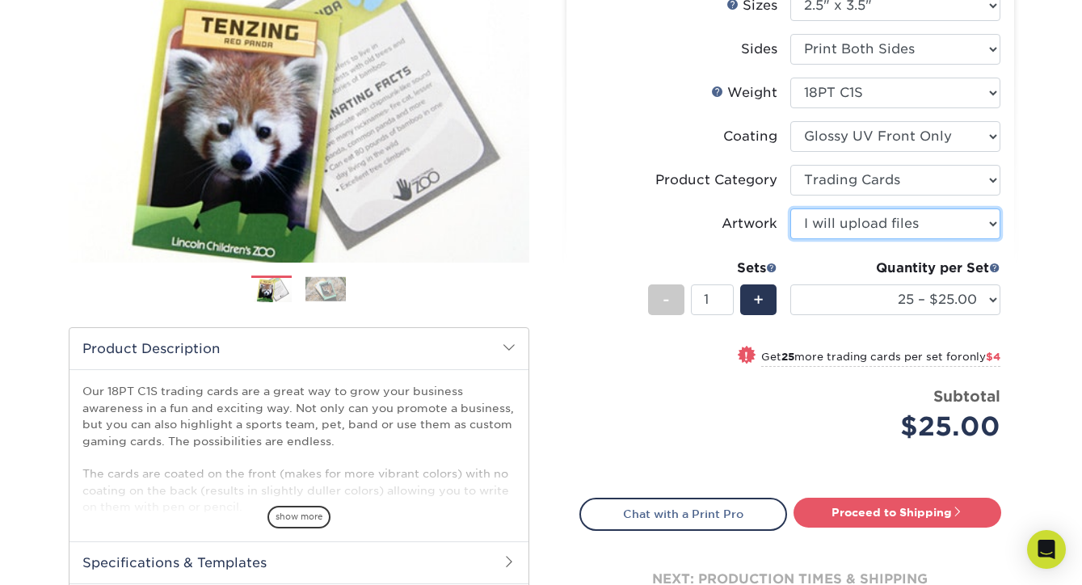 Image resolution: width=1082 pixels, height=585 pixels. What do you see at coordinates (966, 396) in the screenshot?
I see `strong: Subtotal` at bounding box center [966, 396].